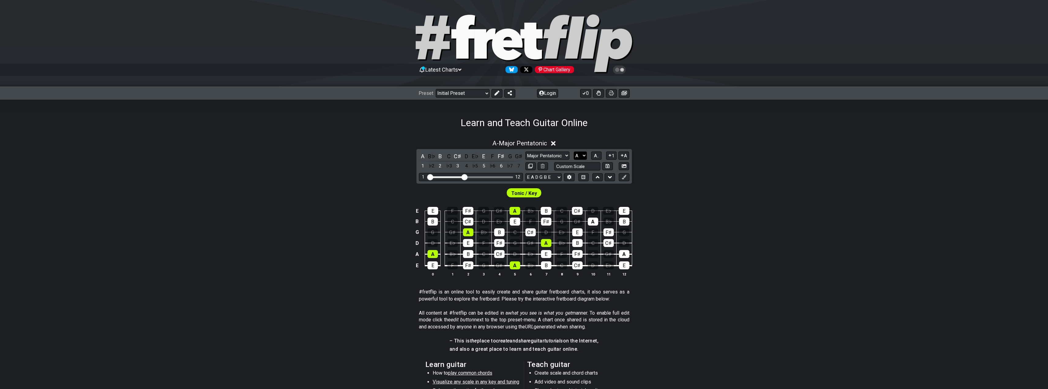 The width and height of the screenshot is (1048, 389). What do you see at coordinates (596, 156) in the screenshot?
I see `span: A..` at bounding box center [596, 156].